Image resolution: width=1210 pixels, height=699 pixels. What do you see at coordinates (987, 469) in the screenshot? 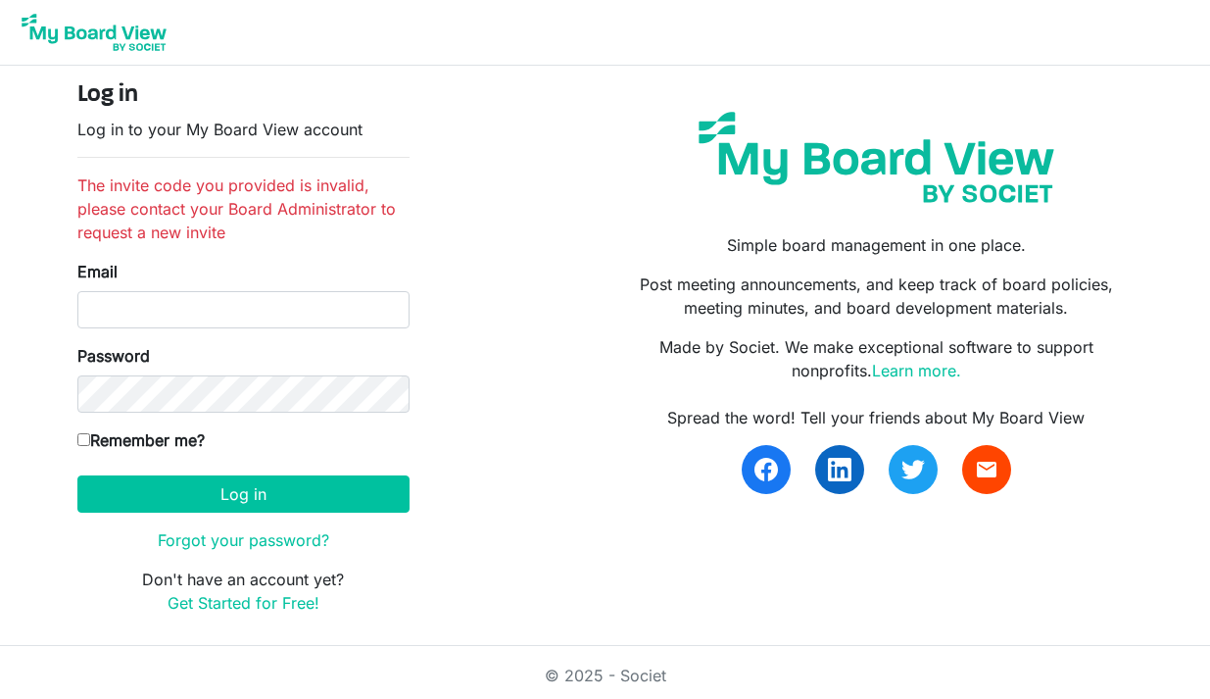
I see `span: email` at bounding box center [987, 469].